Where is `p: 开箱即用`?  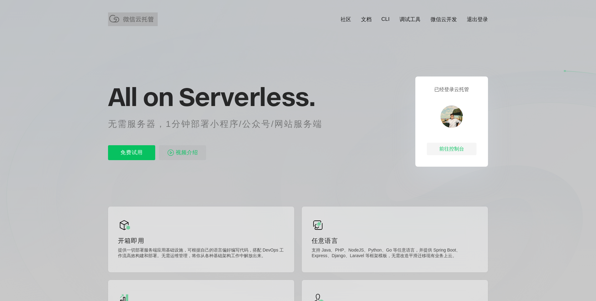
p: 开箱即用 is located at coordinates (201, 240).